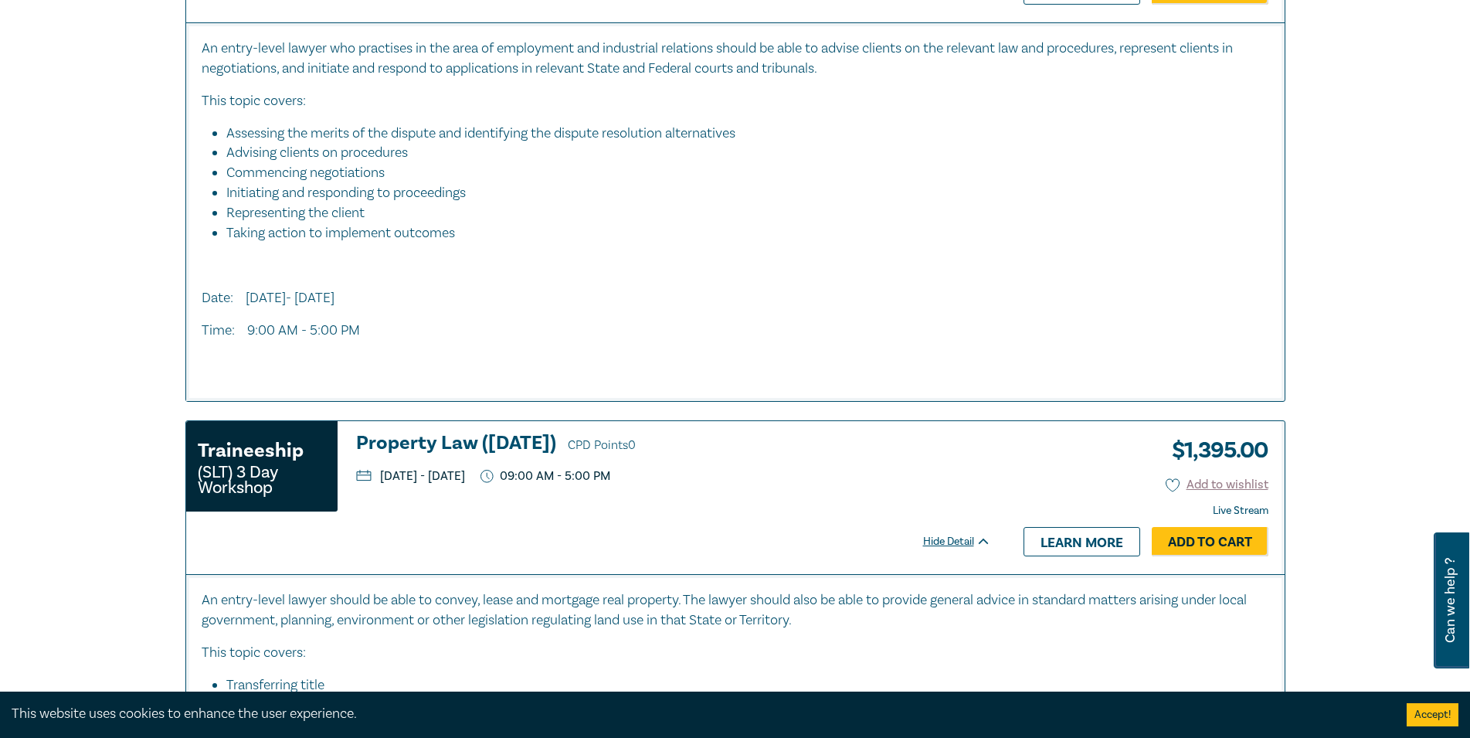 Image resolution: width=1470 pixels, height=738 pixels. Describe the element at coordinates (740, 153) in the screenshot. I see `li: Advising clients on procedures` at that location.